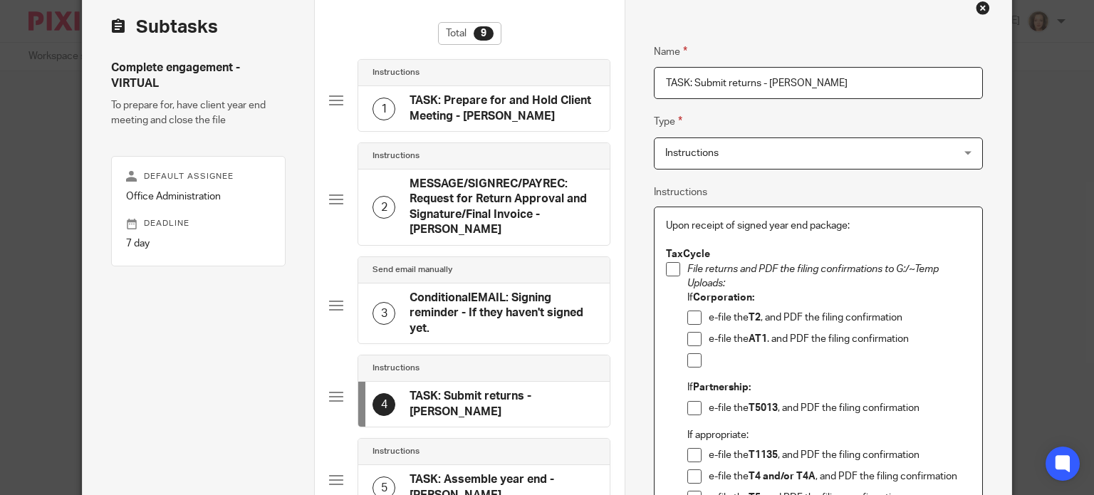  Describe the element at coordinates (484, 33) in the screenshot. I see `div: 9` at that location.